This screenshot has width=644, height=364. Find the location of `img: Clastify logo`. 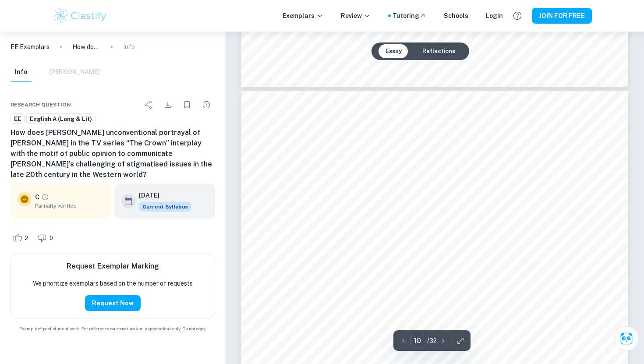

img: Clastify logo is located at coordinates (80, 16).